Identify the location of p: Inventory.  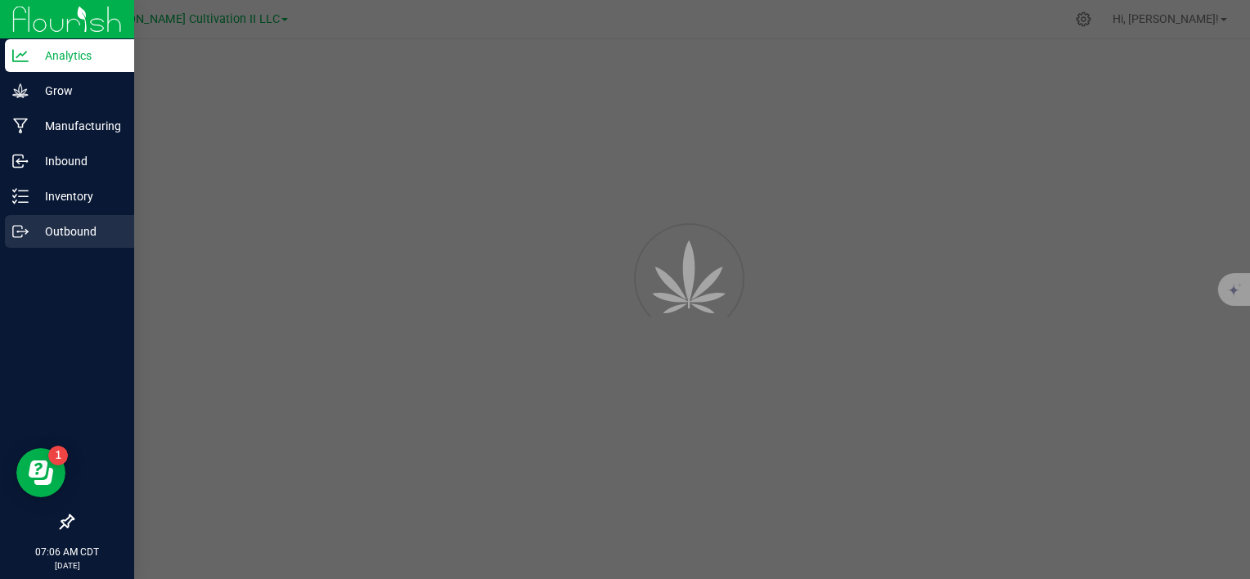
(78, 196).